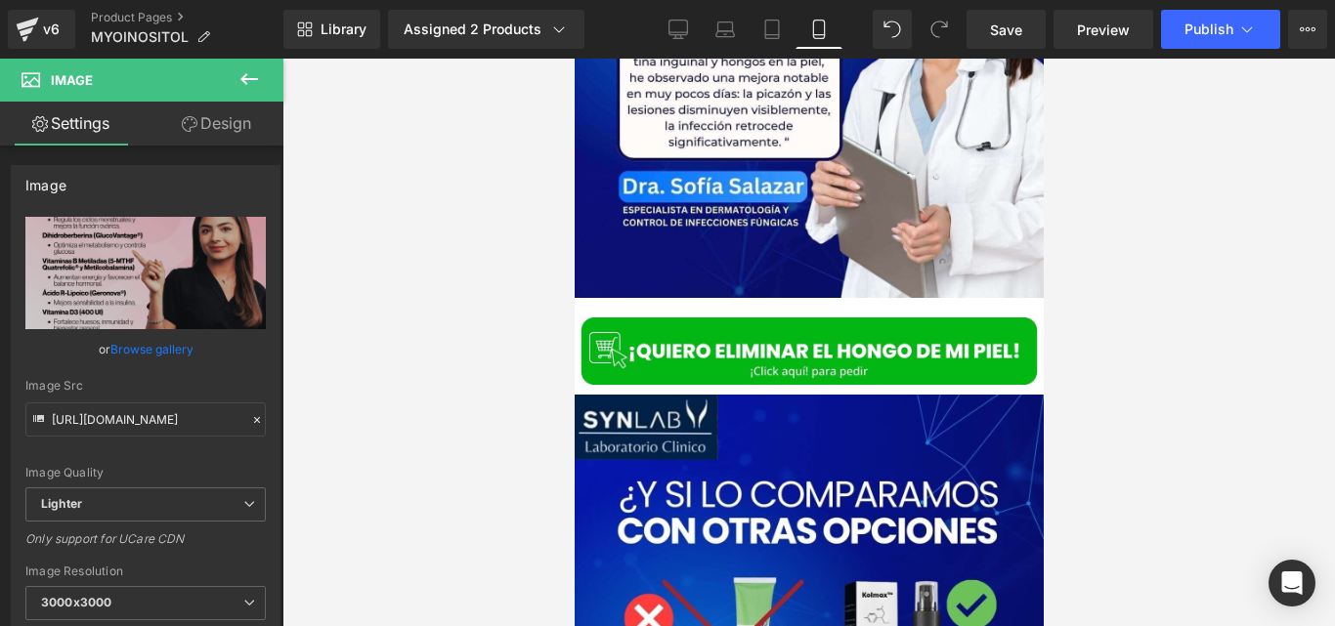 This screenshot has height=626, width=1335. What do you see at coordinates (1209, 29) in the screenshot?
I see `span: Publish` at bounding box center [1209, 29].